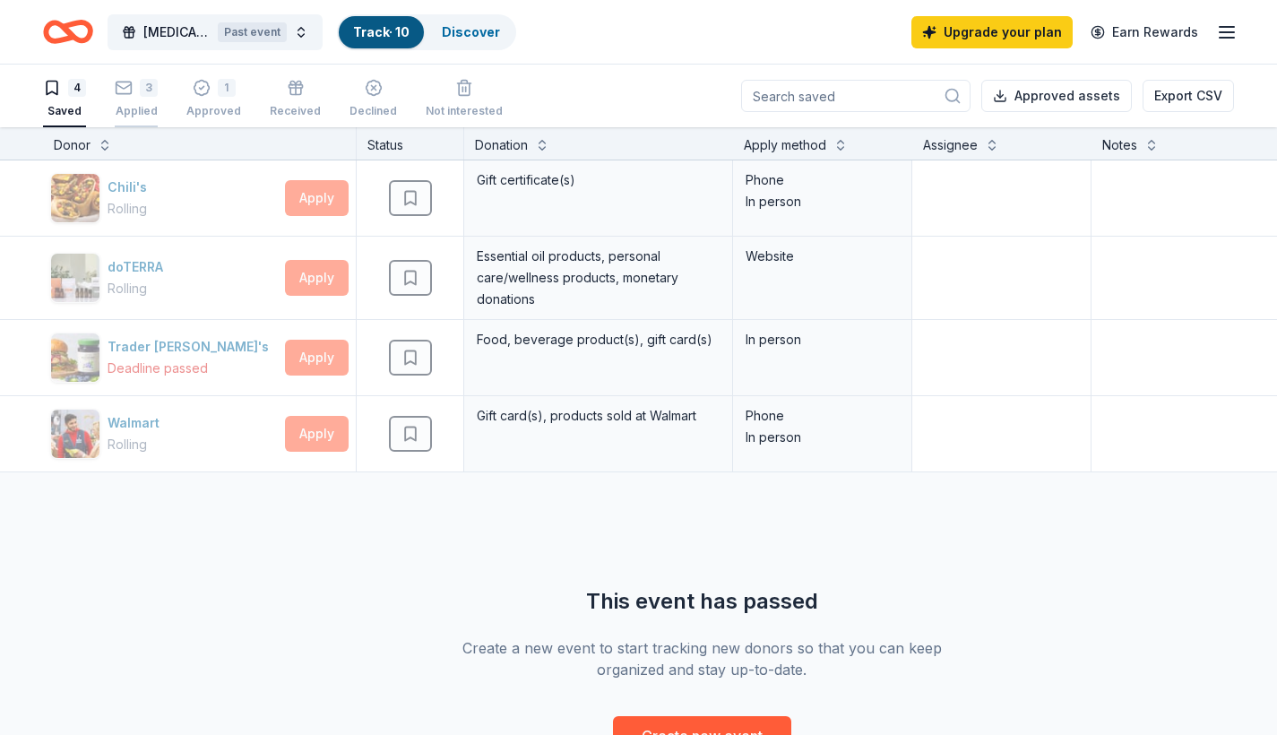 This screenshot has height=735, width=1277. I want to click on div: Past event, so click(252, 32).